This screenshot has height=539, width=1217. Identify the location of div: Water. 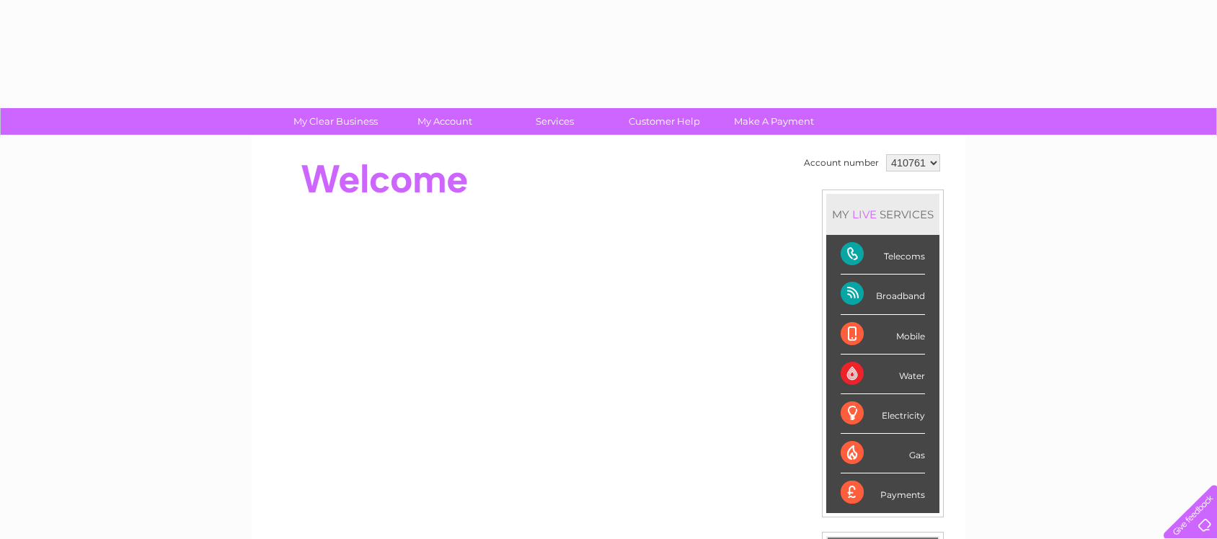
(883, 374).